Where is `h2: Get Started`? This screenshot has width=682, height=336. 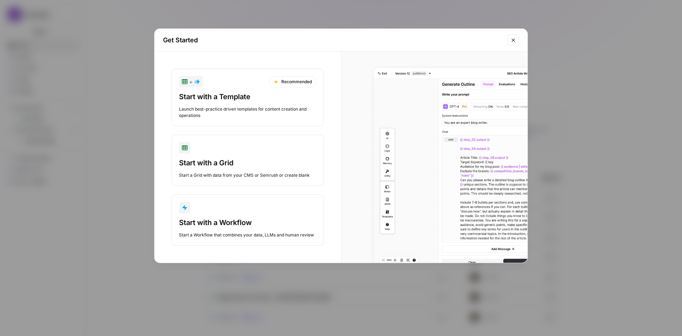
h2: Get Started is located at coordinates (333, 40).